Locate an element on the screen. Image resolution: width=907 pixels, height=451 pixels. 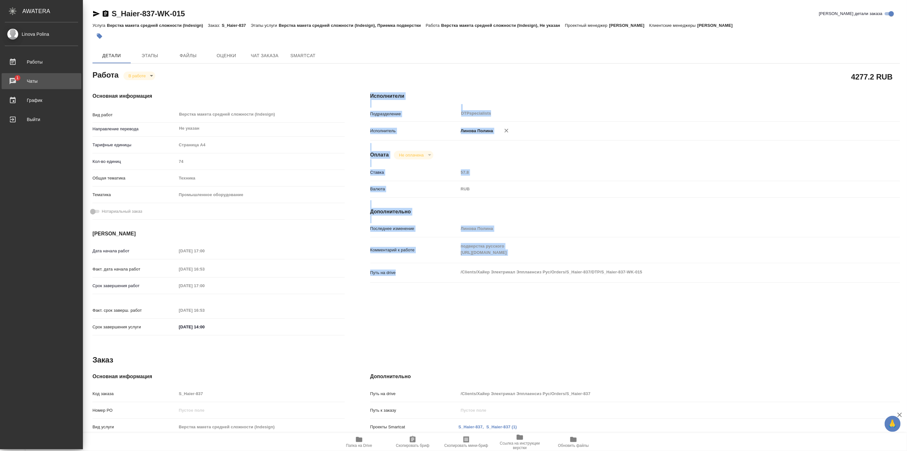
p: Ставка is located at coordinates (414, 172).